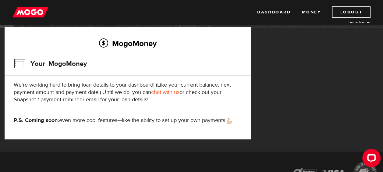  Describe the element at coordinates (348, 22) in the screenshot. I see `a: Lender licences` at that location.